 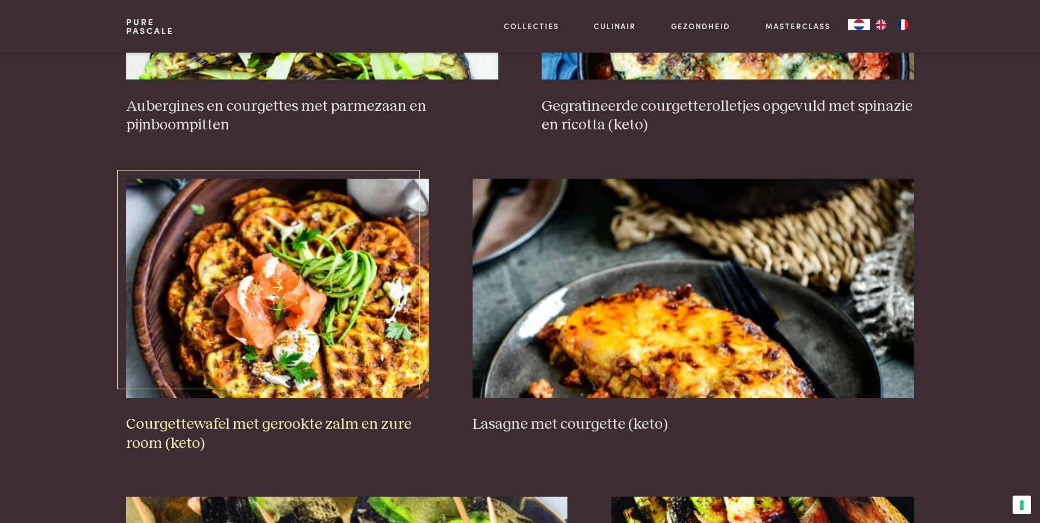 What do you see at coordinates (859, 25) in the screenshot?
I see `div: Language` at bounding box center [859, 25].